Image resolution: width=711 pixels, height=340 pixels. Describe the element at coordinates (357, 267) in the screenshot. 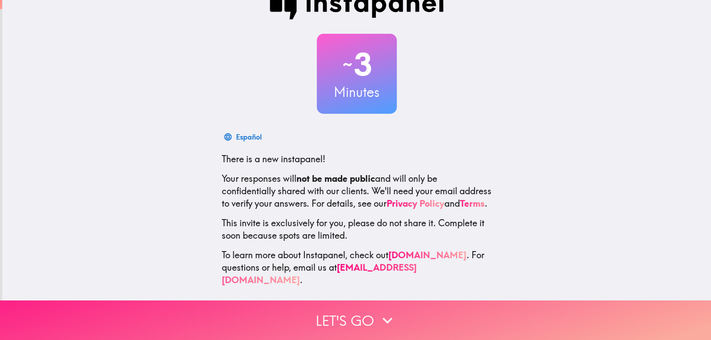

I see `p: To learn more about Instapanel, check out . For questions or help, email us at .` at that location.